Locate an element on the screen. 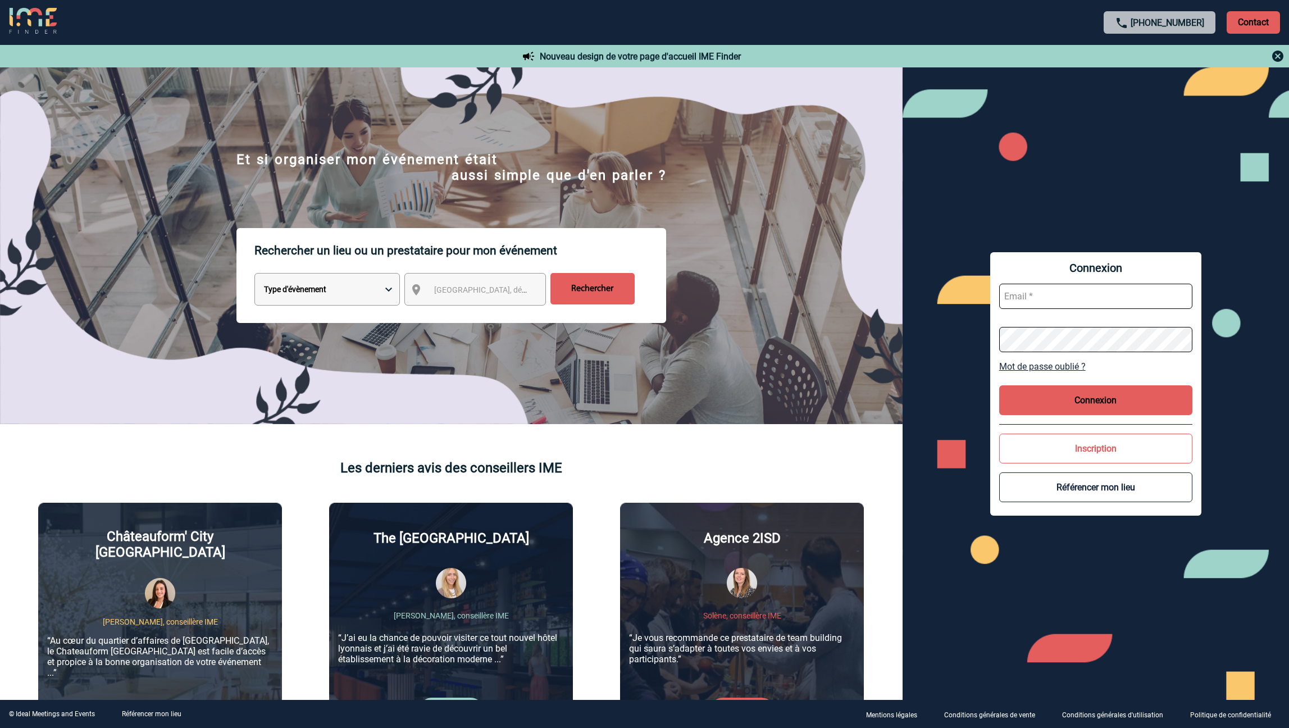  p: “Je vous recommande ce prestataire de team building qui saura s’adapter à toutes vos envies et à ... is located at coordinates (742, 648).